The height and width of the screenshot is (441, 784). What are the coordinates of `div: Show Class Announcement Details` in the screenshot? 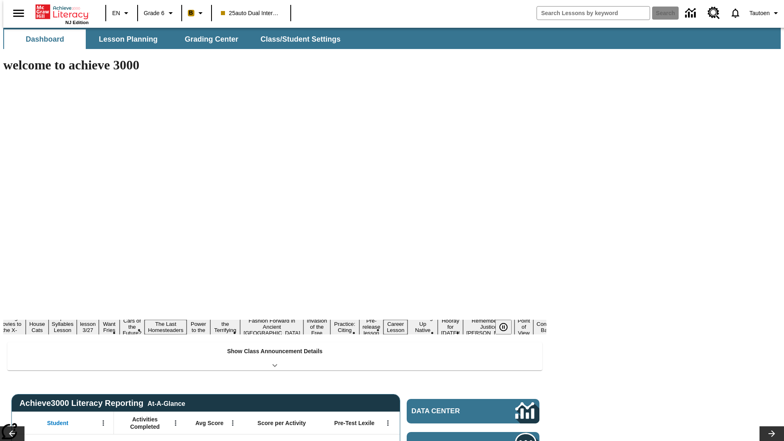 It's located at (275, 356).